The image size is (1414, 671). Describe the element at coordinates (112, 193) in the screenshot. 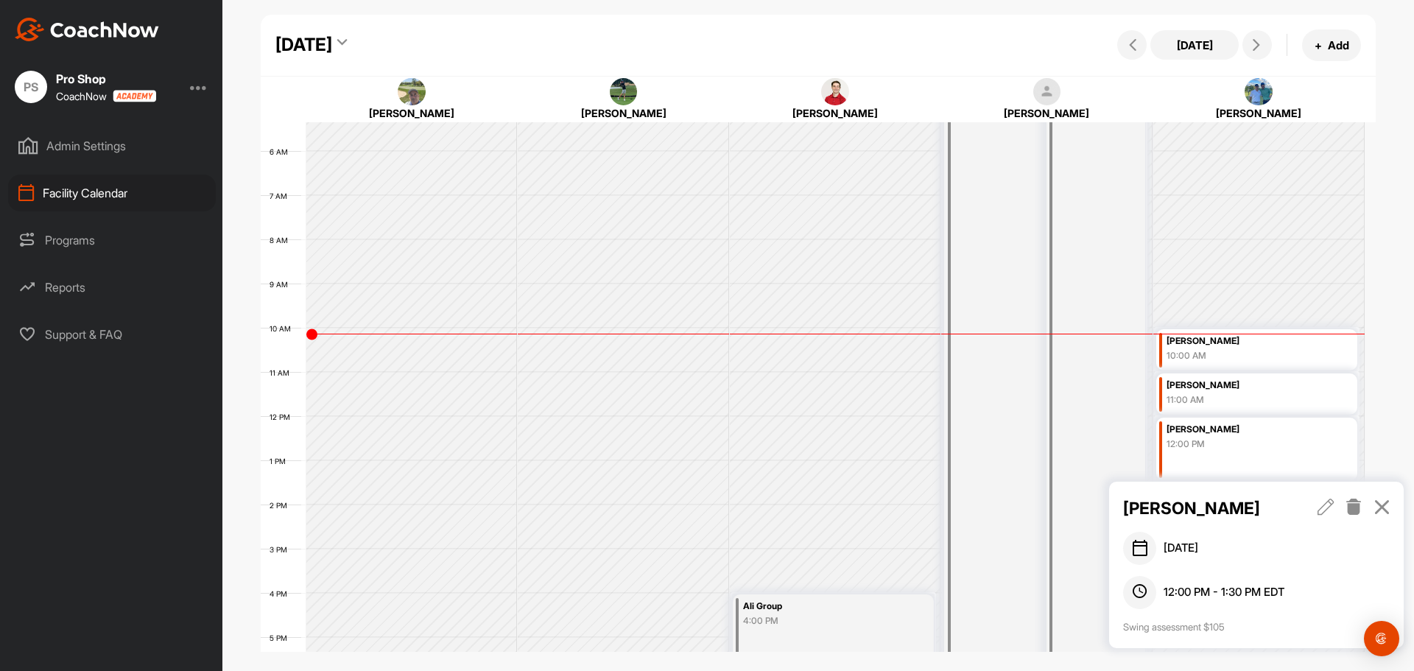

I see `div: Facility Calendar` at that location.